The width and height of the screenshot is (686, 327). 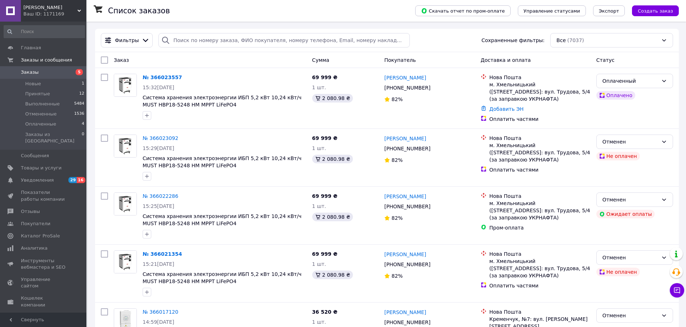 I want to click on span: Фильтры, so click(x=127, y=40).